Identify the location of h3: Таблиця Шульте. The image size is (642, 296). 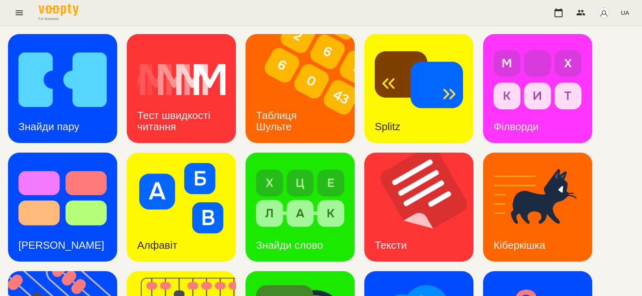
(278, 121).